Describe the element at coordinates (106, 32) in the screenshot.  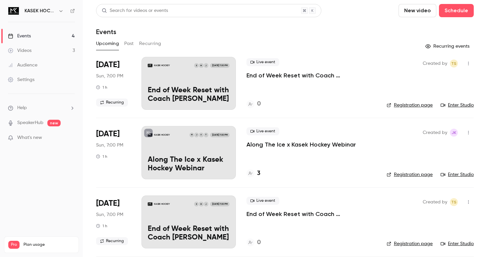
I see `h1: Events` at that location.